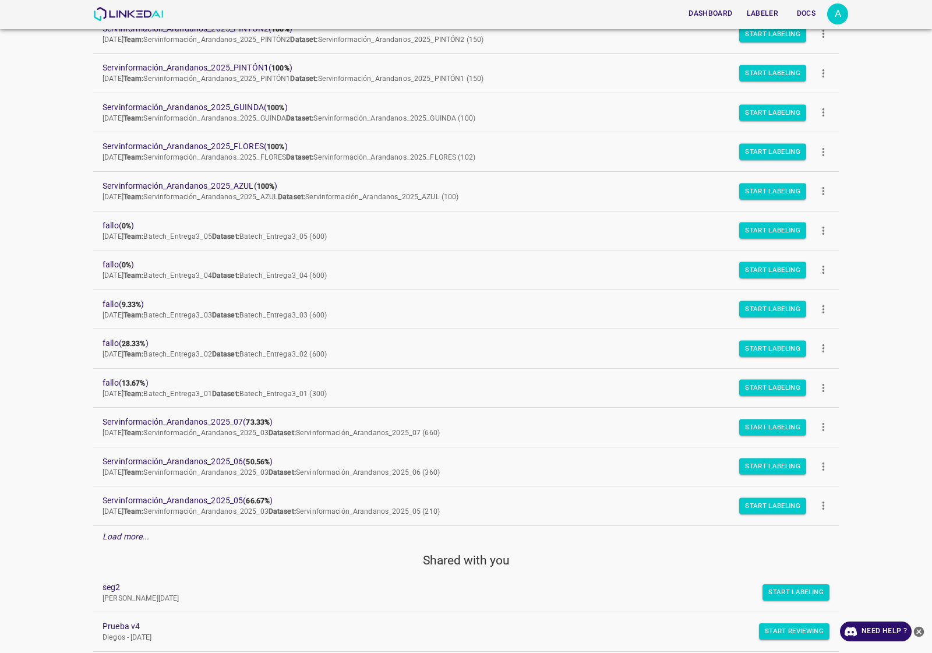  Describe the element at coordinates (466, 536) in the screenshot. I see `div: Load more...` at that location.